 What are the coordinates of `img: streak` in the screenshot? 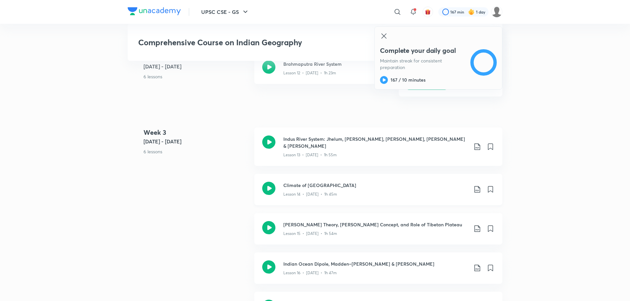 It's located at (472, 12).